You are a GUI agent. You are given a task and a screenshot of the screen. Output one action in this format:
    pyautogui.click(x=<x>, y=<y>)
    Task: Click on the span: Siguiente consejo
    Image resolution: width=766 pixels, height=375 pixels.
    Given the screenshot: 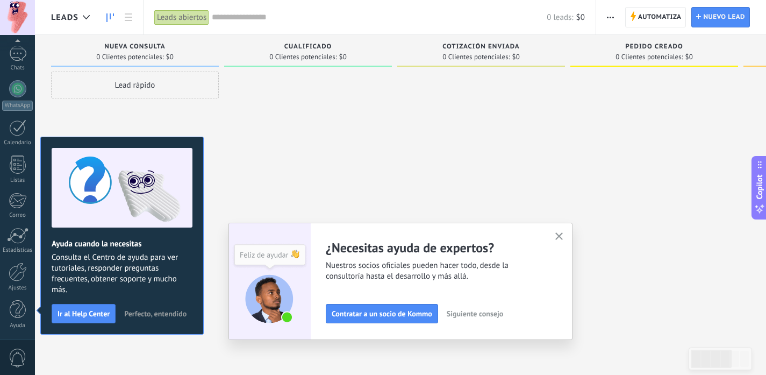 What is the action you would take?
    pyautogui.click(x=474, y=313)
    